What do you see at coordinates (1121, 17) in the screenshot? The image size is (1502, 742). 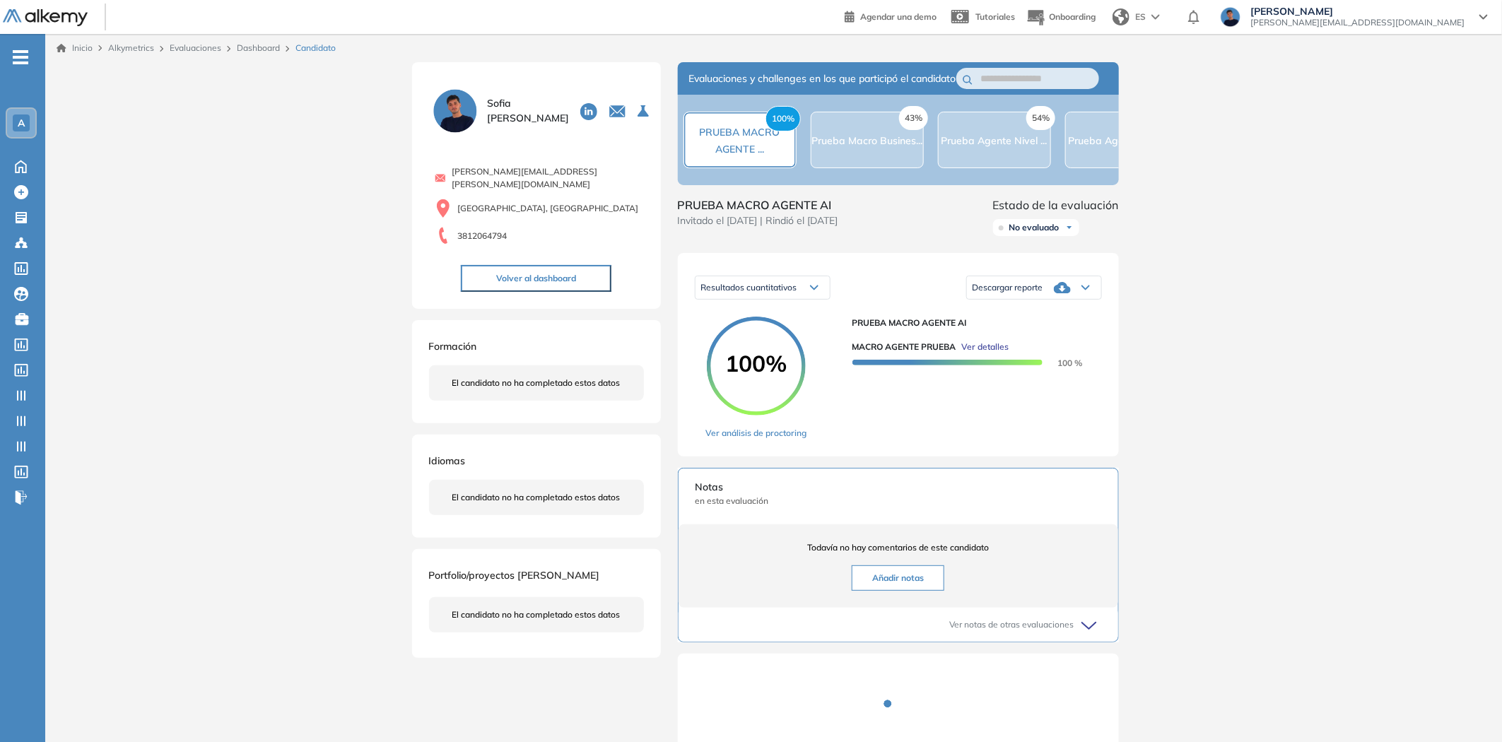 I see `img: world` at bounding box center [1121, 17].